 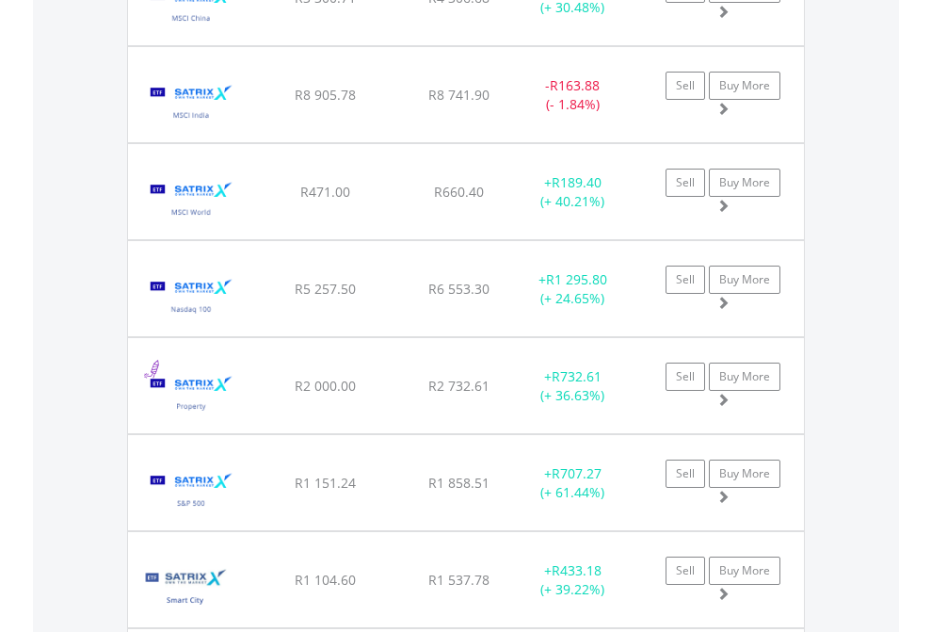 I want to click on div: + (+ 24.65%), so click(x=572, y=289).